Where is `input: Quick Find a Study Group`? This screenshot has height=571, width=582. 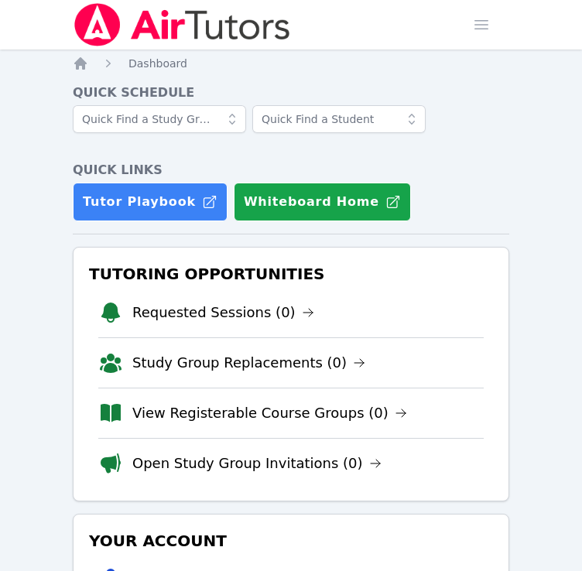 input: Quick Find a Study Group is located at coordinates (159, 119).